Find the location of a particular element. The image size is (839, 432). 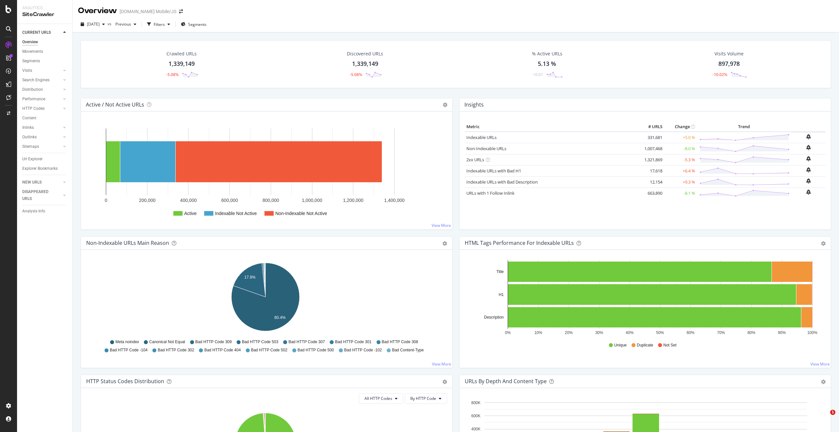

span: Bad HTTP Code 500 is located at coordinates (315, 350).